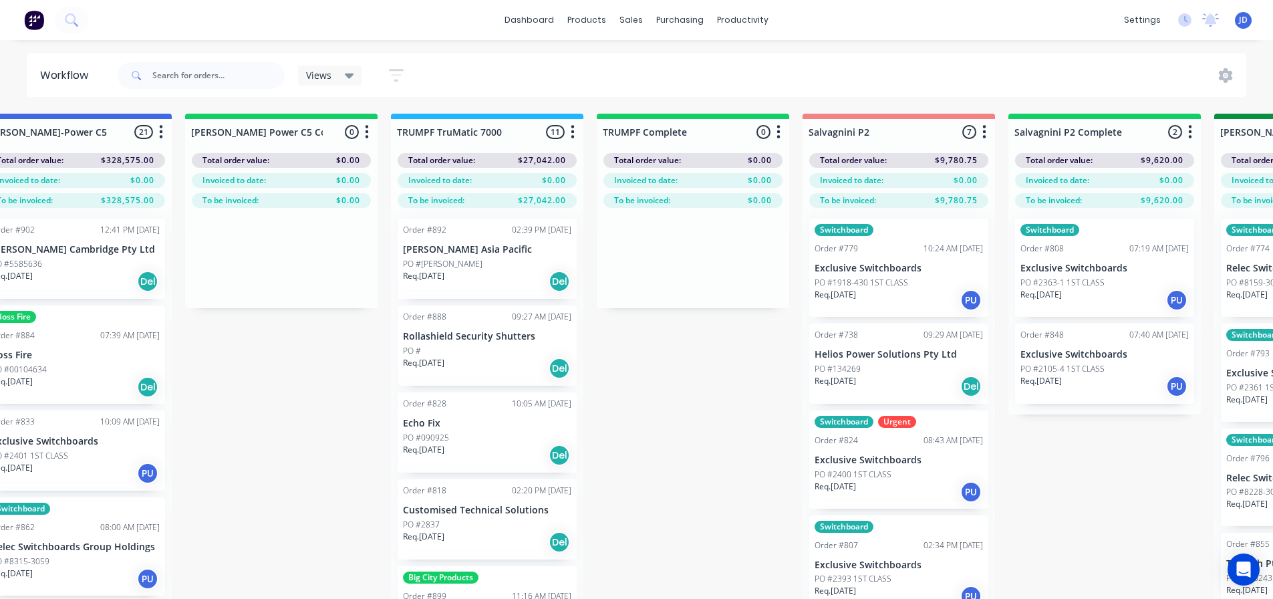 This screenshot has width=1273, height=599. What do you see at coordinates (487, 510) in the screenshot?
I see `p: Customised Technical Solutions` at bounding box center [487, 510].